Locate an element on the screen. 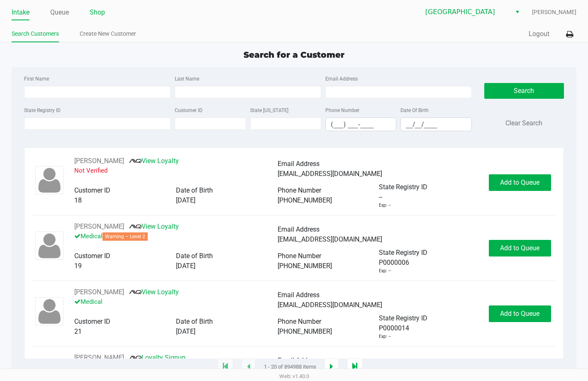 The height and width of the screenshot is (381, 588). label: Last Name is located at coordinates (187, 79).